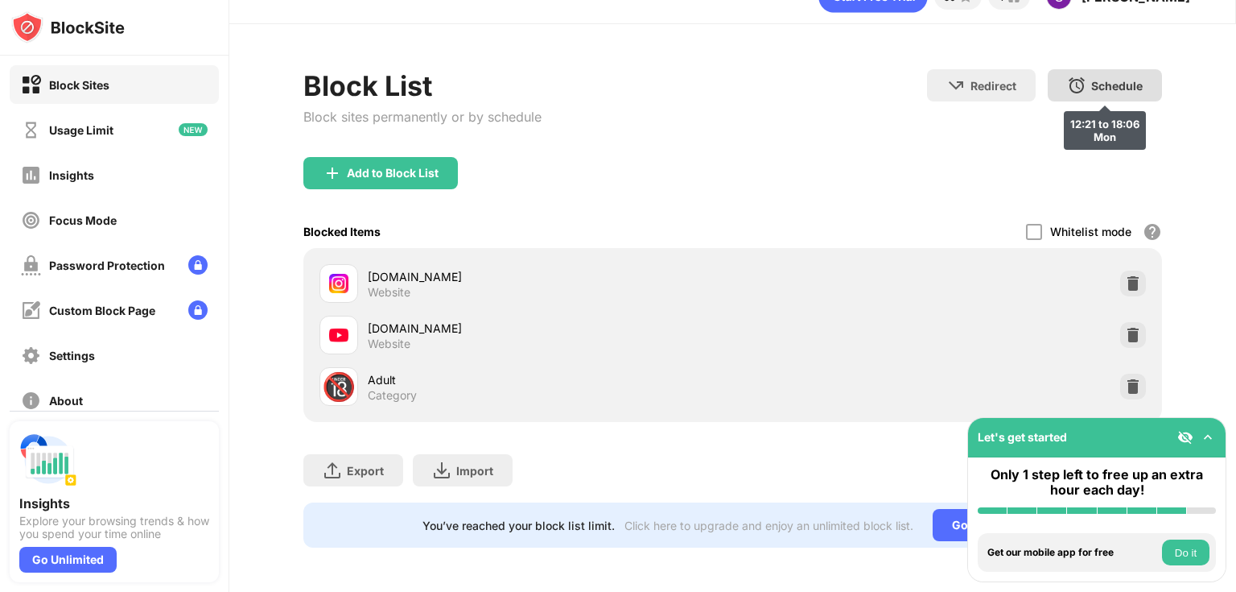  What do you see at coordinates (31, 400) in the screenshot?
I see `img: about-off.svg` at bounding box center [31, 400].